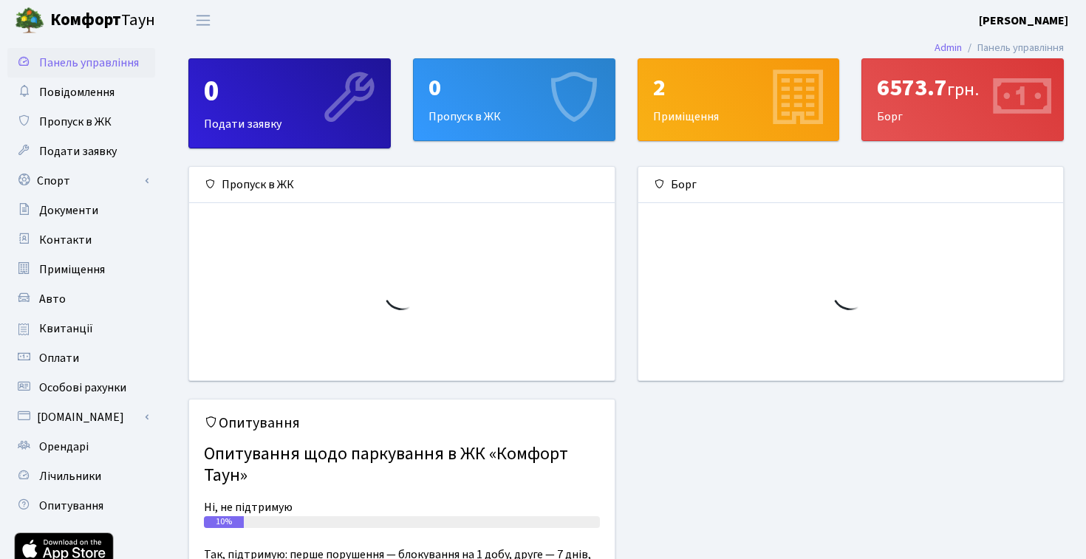  Describe the element at coordinates (739, 88) in the screenshot. I see `div: 2` at that location.